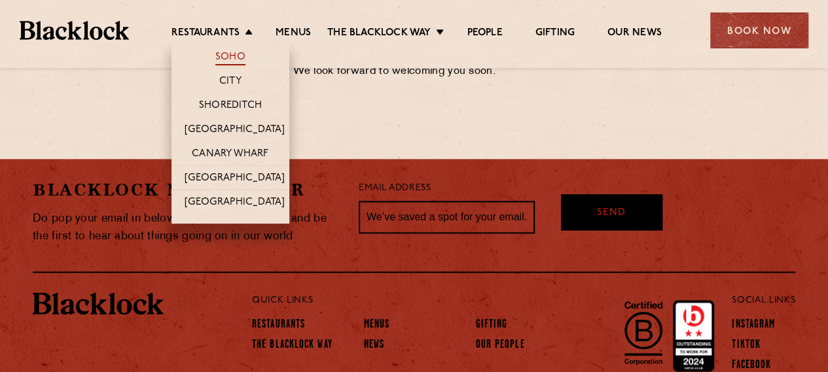 The width and height of the screenshot is (828, 372). I want to click on a: People, so click(484, 34).